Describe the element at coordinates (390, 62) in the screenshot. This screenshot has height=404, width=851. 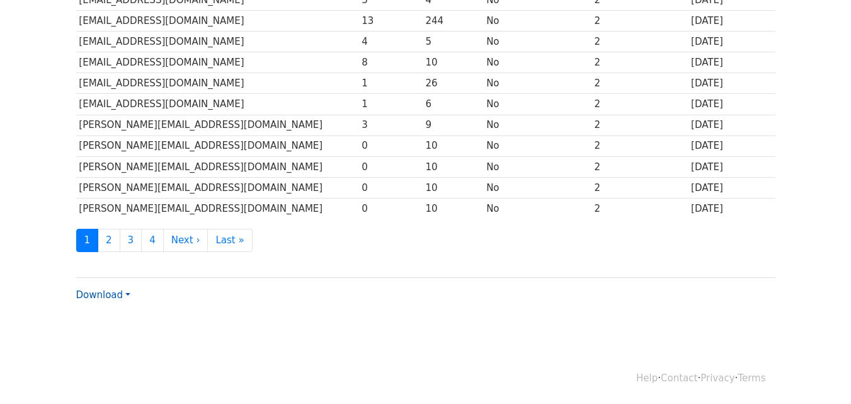
I see `td: 8` at that location.